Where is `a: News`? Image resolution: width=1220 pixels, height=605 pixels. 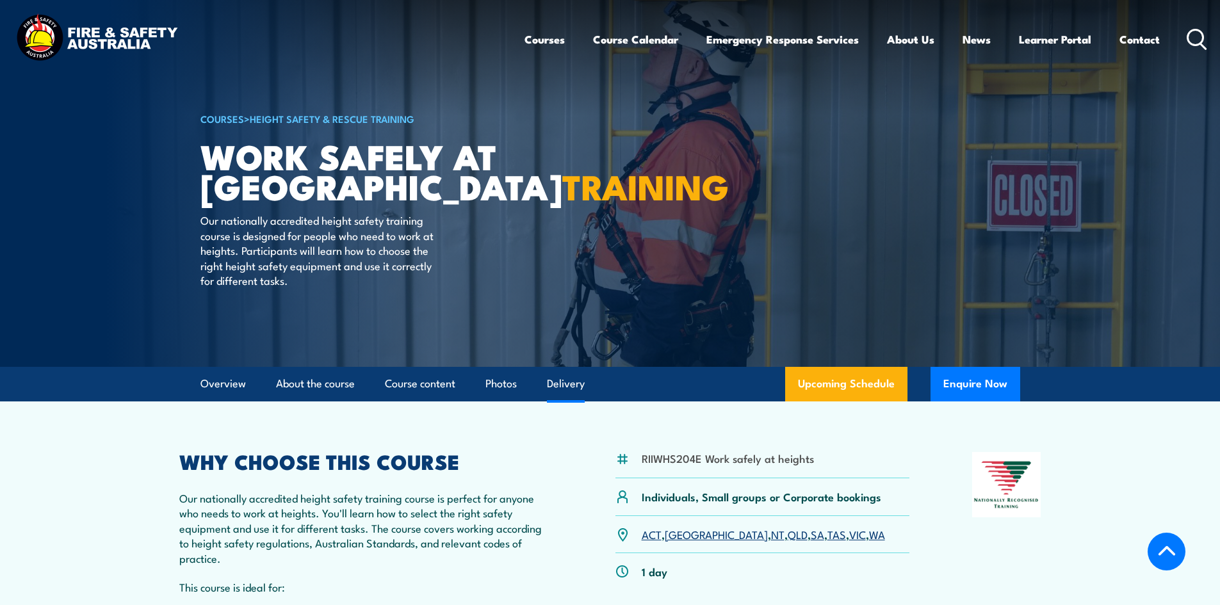 a: News is located at coordinates (977, 39).